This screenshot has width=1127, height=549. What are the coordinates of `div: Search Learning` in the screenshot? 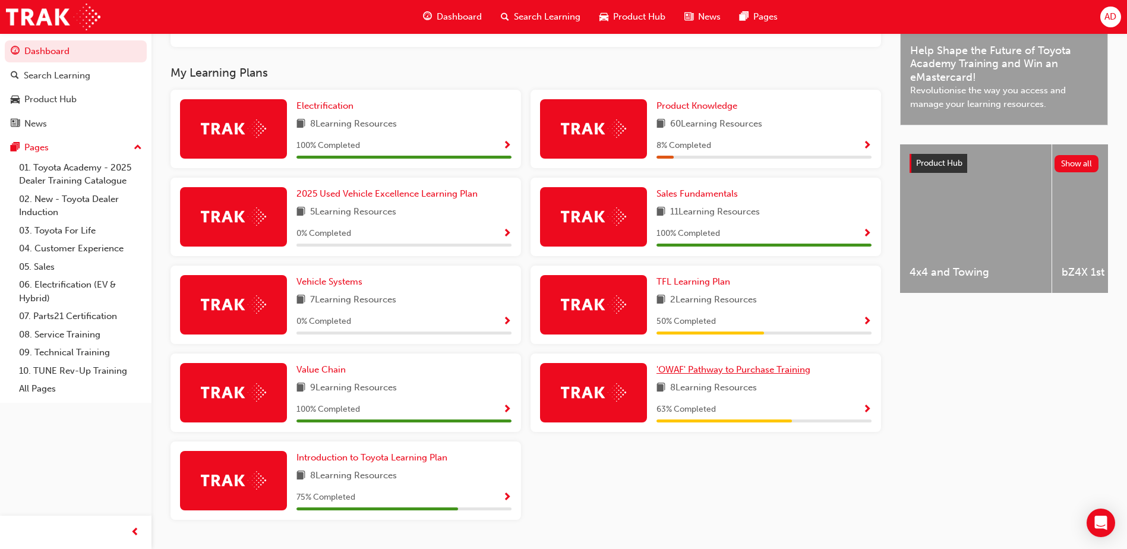 It's located at (57, 75).